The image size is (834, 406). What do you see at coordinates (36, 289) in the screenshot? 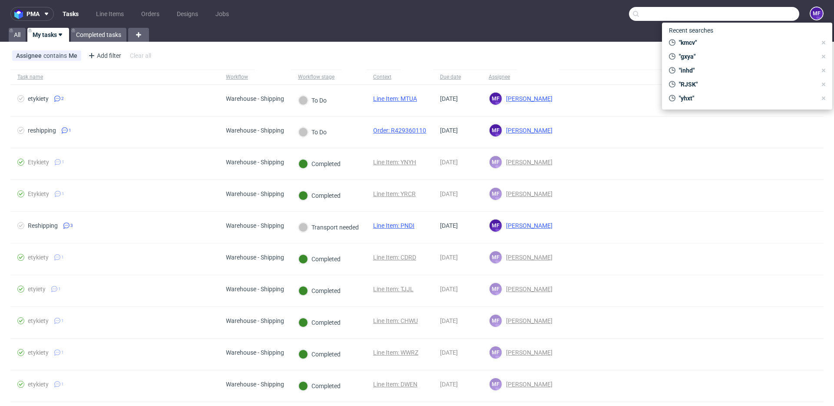
I see `div: etyiety` at bounding box center [36, 289].